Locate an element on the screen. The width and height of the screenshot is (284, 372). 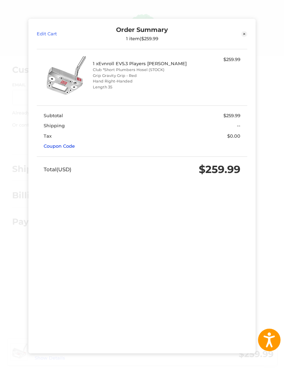
div: Order Summary is located at coordinates (142, 34).